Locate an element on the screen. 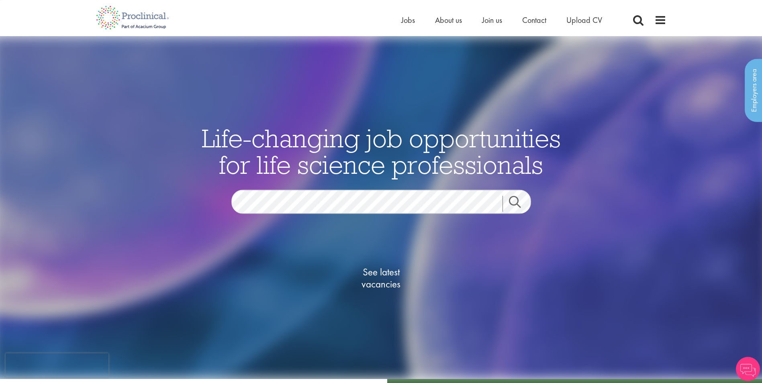  img: Chatbot is located at coordinates (748, 369).